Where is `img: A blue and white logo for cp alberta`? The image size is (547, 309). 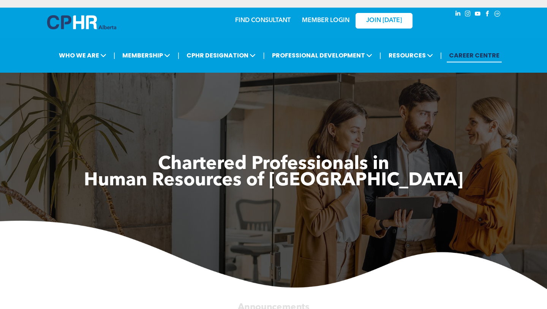 img: A blue and white logo for cp alberta is located at coordinates (82, 22).